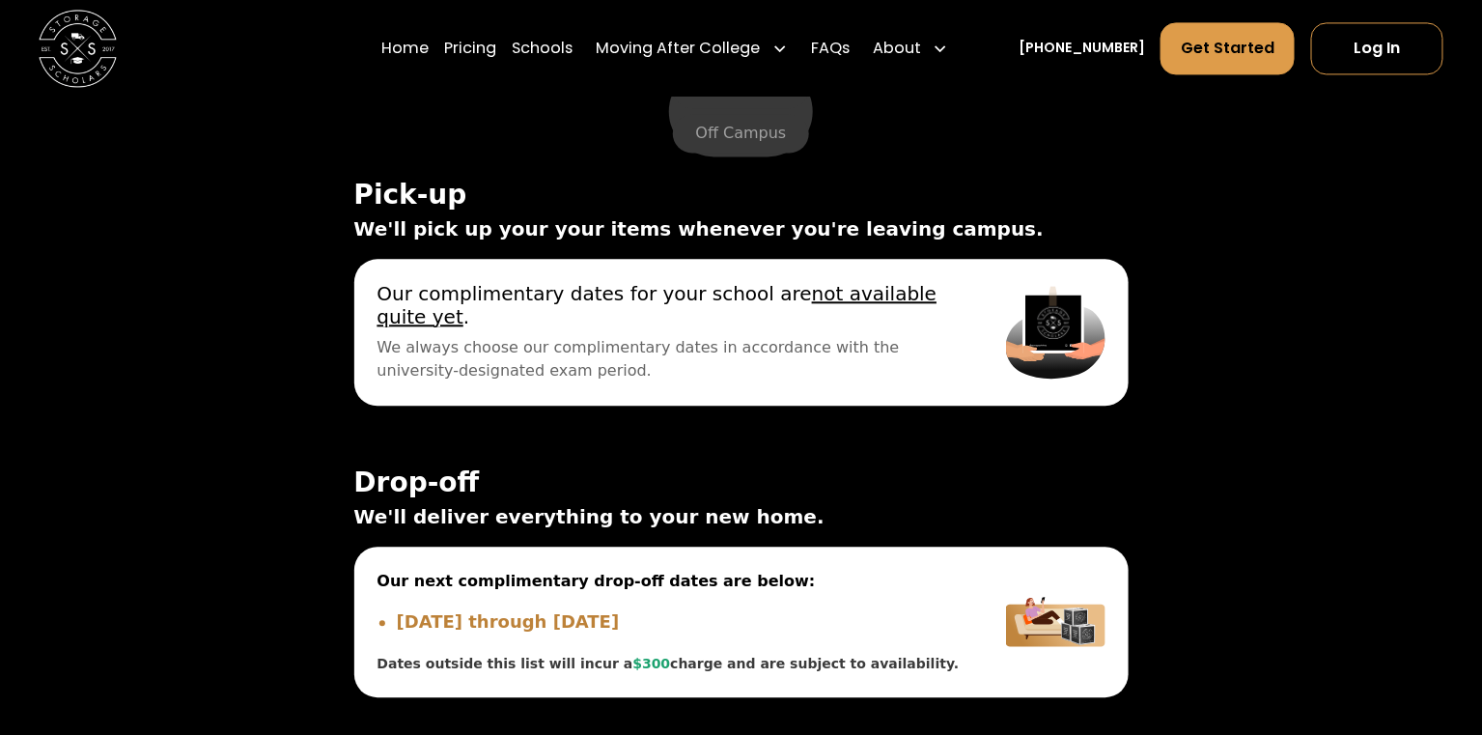 This screenshot has width=1482, height=735. I want to click on a: Pricing, so click(470, 48).